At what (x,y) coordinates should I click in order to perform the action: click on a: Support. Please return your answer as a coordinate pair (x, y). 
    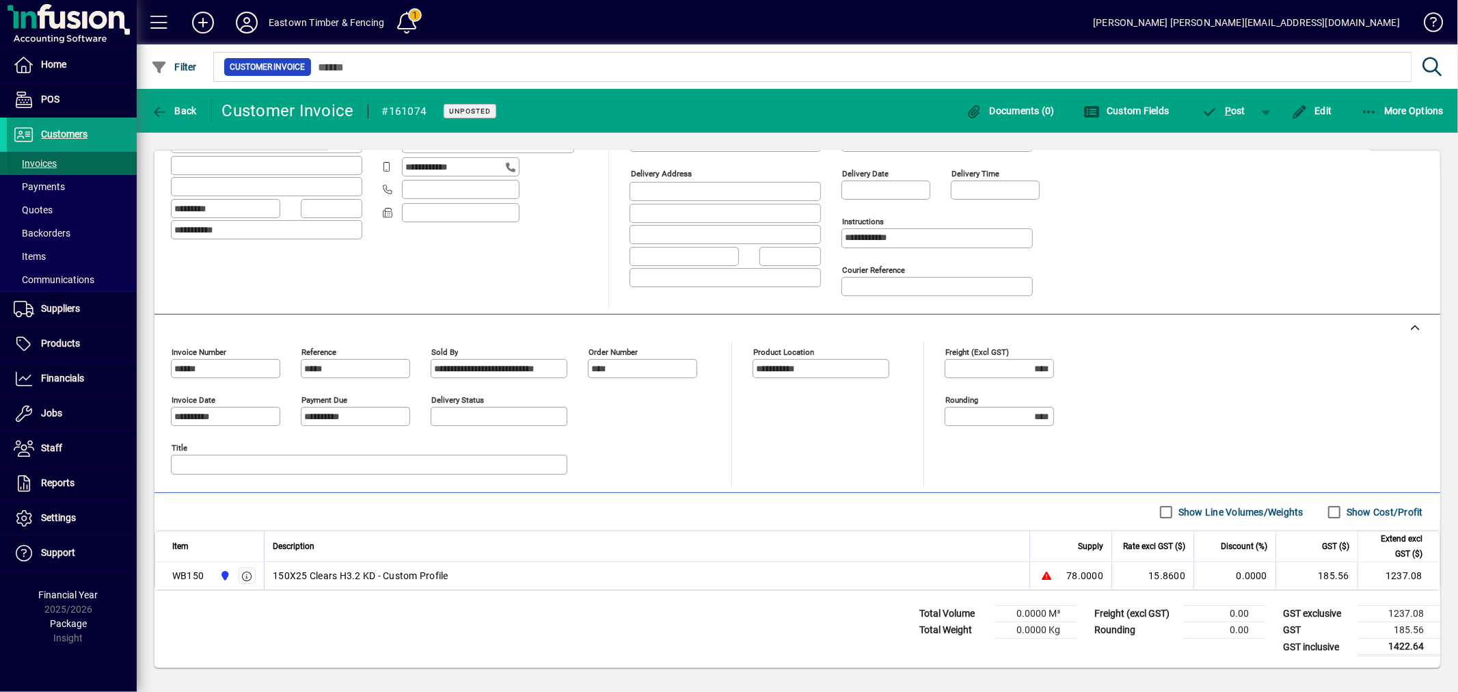
    Looking at the image, I should click on (72, 553).